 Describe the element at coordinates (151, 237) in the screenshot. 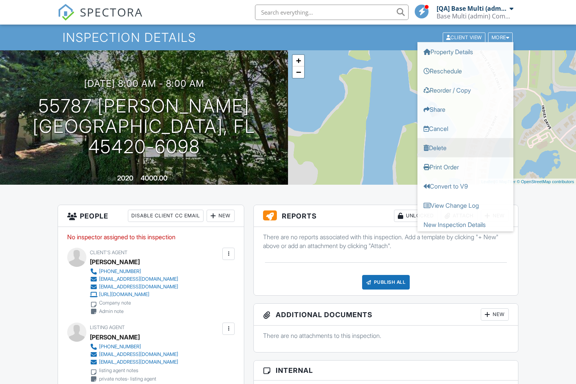

I see `p: No inspector assigned to this inspection` at that location.